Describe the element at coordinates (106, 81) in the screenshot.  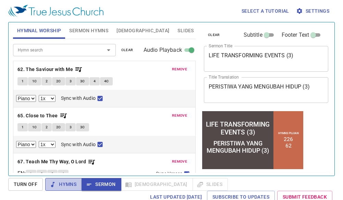
I see `span: 4C` at that location.